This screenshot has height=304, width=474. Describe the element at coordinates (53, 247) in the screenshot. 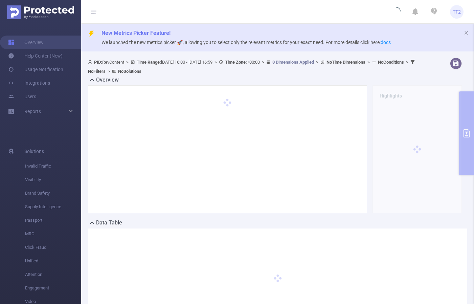

I see `span: Click Fraud` at that location.